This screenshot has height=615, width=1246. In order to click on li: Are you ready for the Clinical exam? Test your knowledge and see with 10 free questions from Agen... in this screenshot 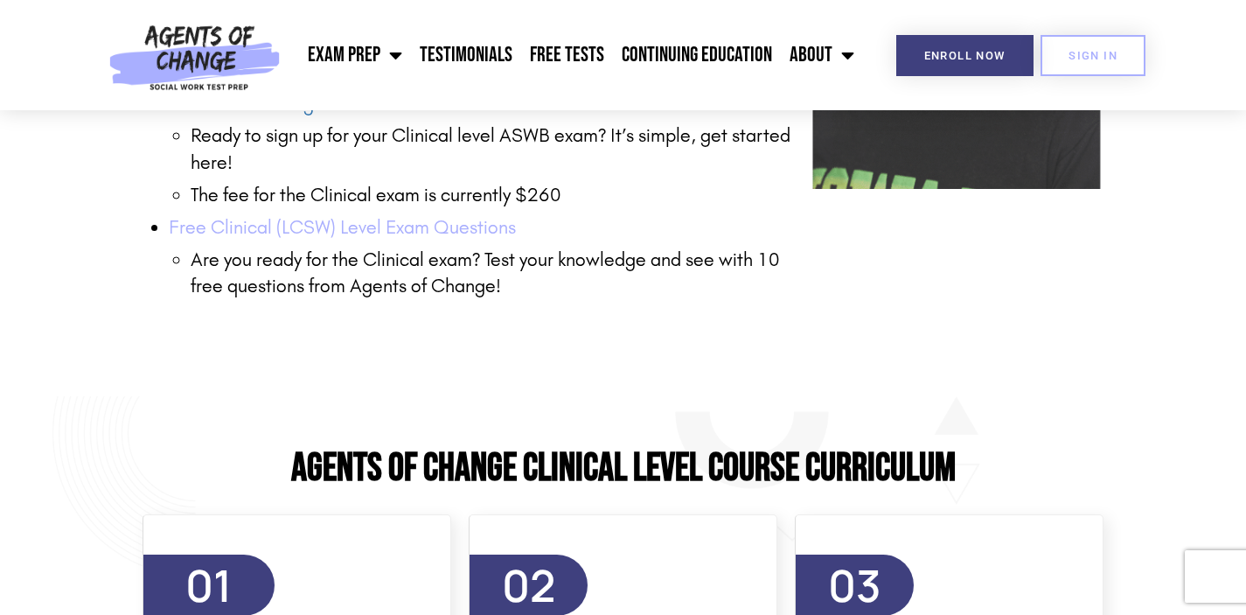, I will do `click(492, 274)`.